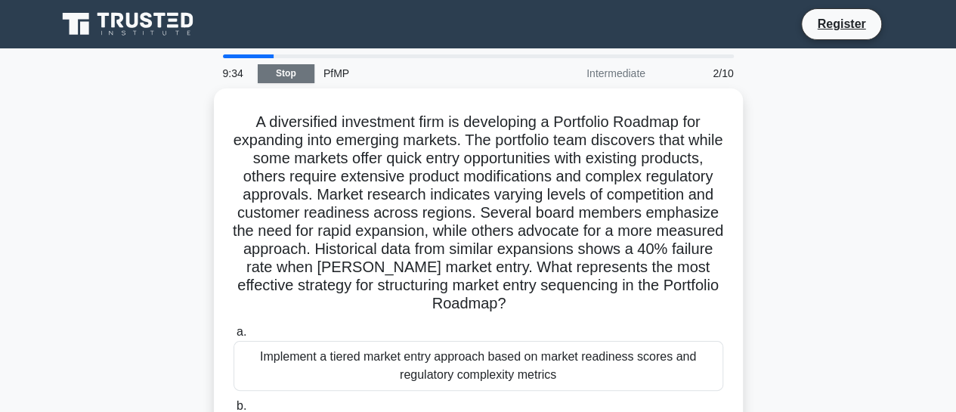  I want to click on div: 2/10, so click(698, 73).